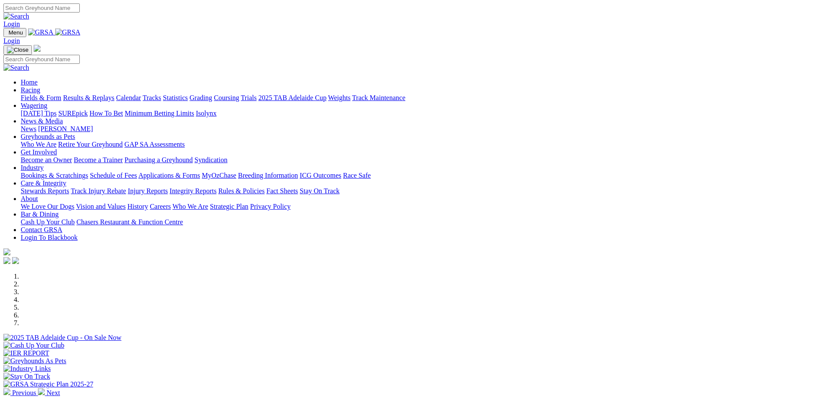 This screenshot has height=402, width=818. Describe the element at coordinates (27, 368) in the screenshot. I see `img: Industry Links` at that location.